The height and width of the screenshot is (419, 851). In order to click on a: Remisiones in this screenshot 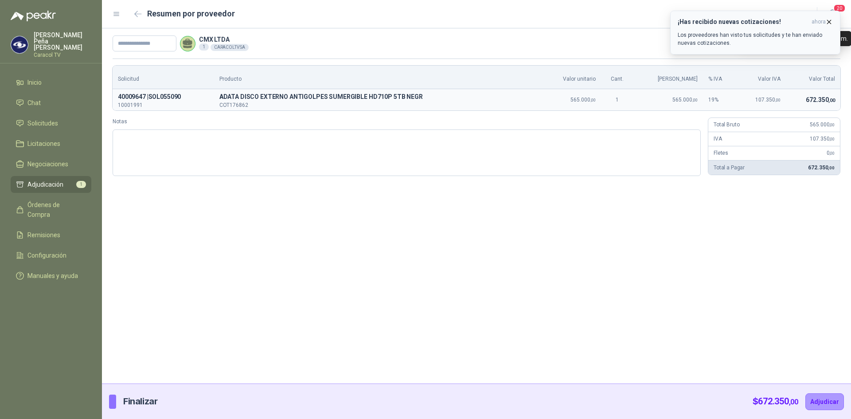, I will do `click(51, 235)`.